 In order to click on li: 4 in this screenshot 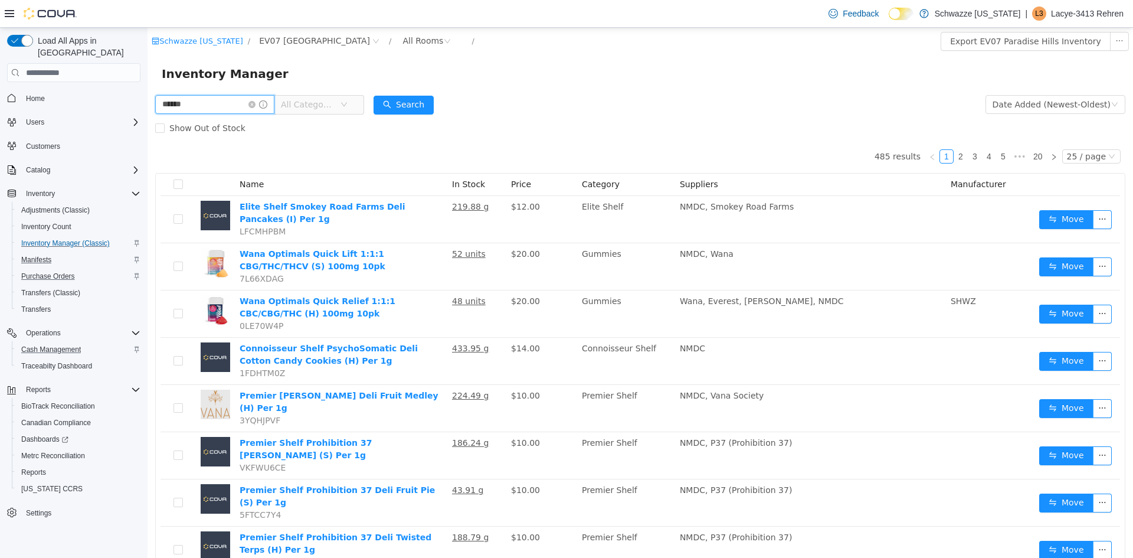, I will do `click(841, 129)`.